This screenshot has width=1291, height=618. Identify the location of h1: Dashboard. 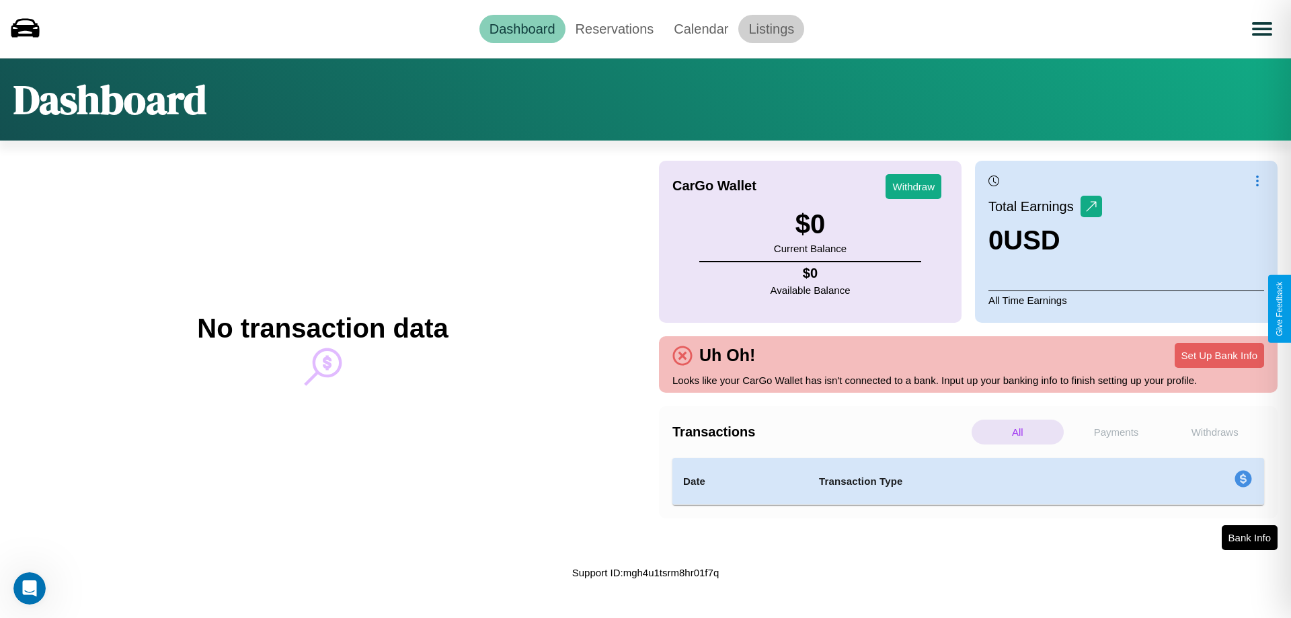
(110, 100).